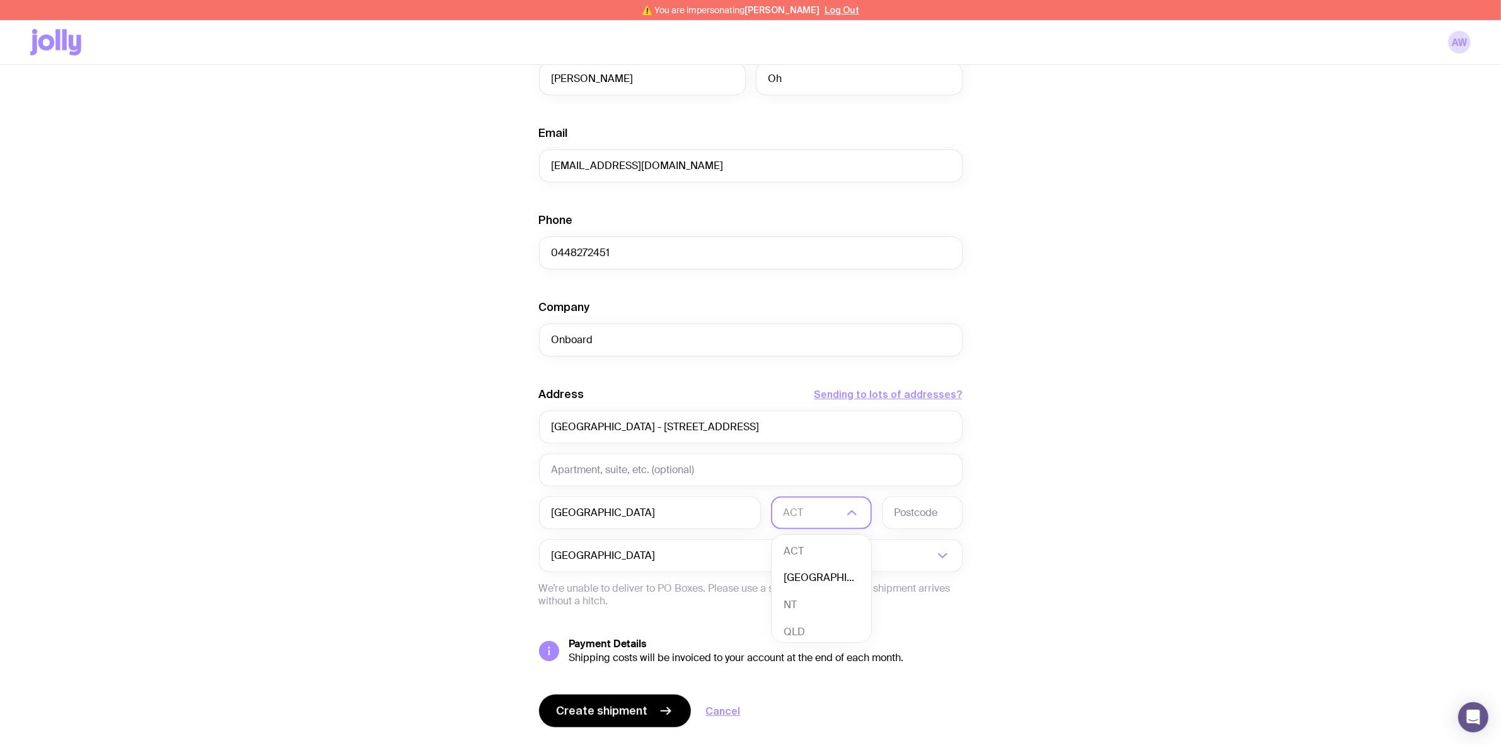 This screenshot has width=1501, height=745. What do you see at coordinates (889, 394) in the screenshot?
I see `button: Sending to lots of addresses?` at bounding box center [889, 394].